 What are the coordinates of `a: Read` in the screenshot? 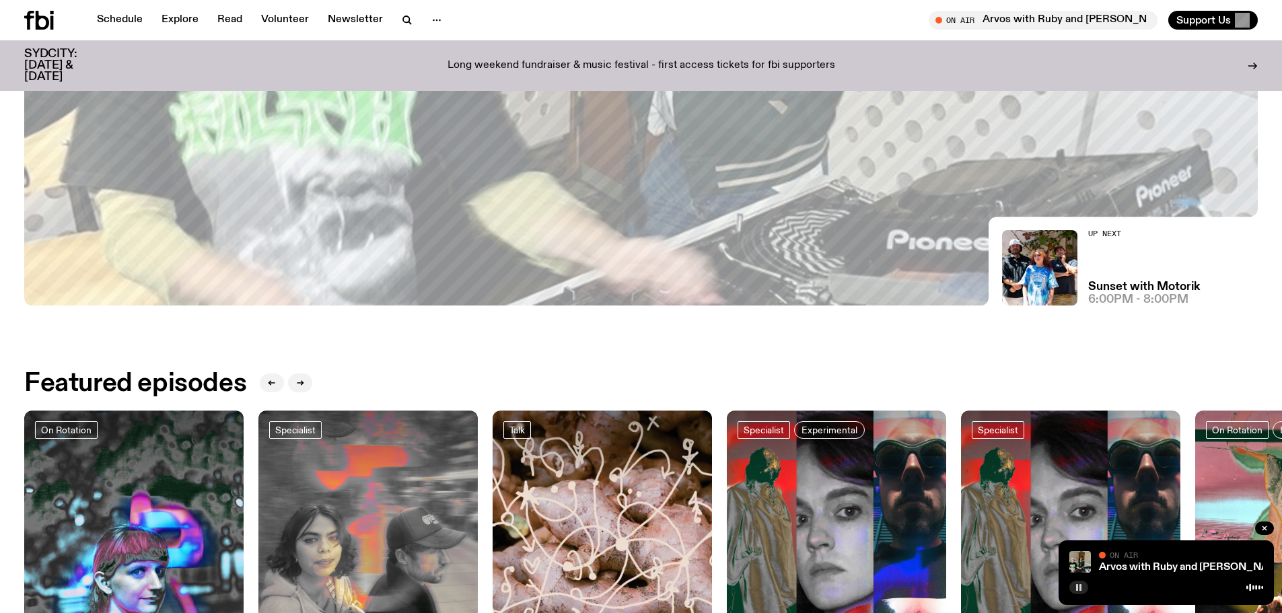 It's located at (230, 20).